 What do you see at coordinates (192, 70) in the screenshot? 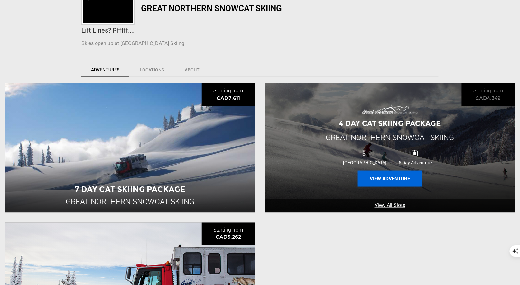
I see `a: About` at bounding box center [192, 70].